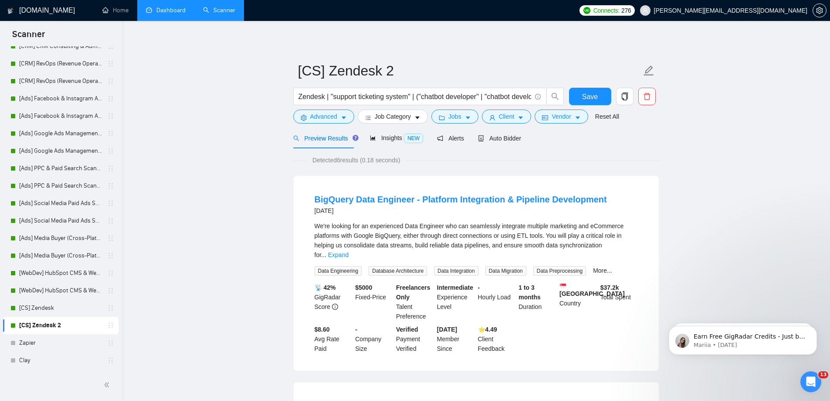 The width and height of the screenshot is (830, 401). What do you see at coordinates (561, 116) in the screenshot?
I see `button: idcardVendorcaret-down` at bounding box center [561, 116].